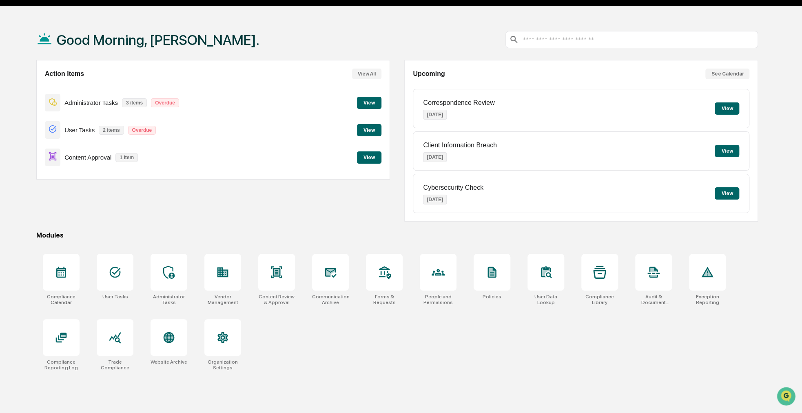 The image size is (802, 413). I want to click on span: Pylon, so click(90, 183).